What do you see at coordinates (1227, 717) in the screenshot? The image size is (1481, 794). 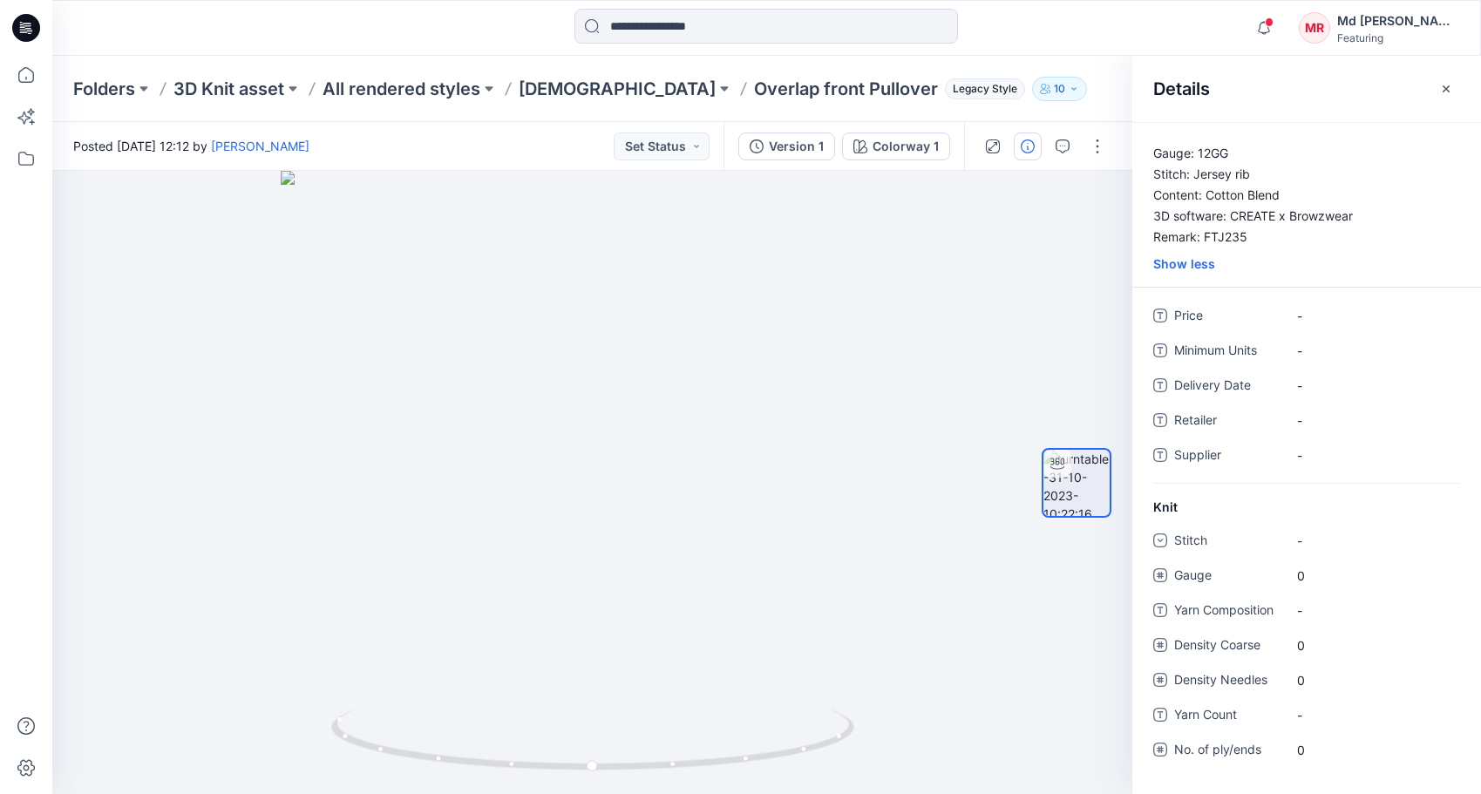 I see `span: Yarn Count` at bounding box center [1227, 717].